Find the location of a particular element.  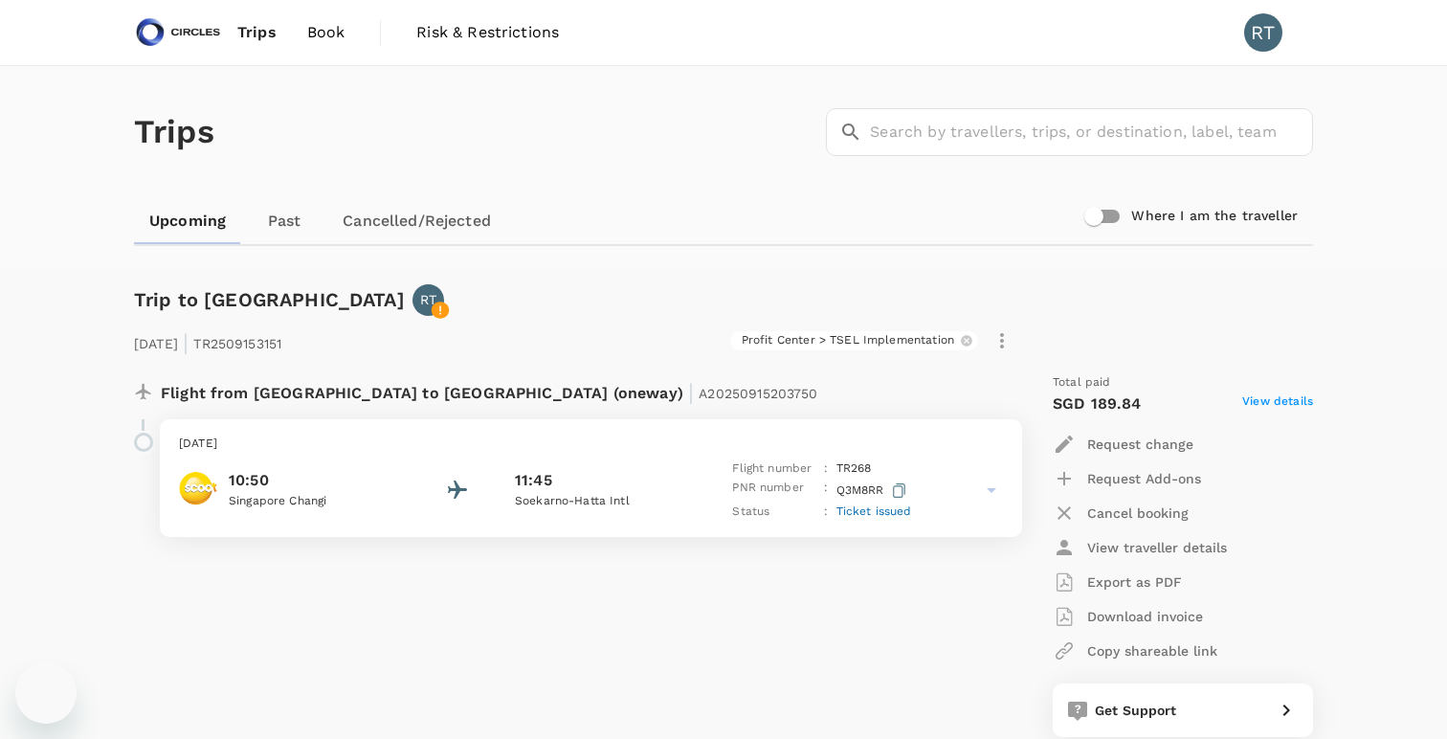

span: Get Support is located at coordinates (1136, 710).